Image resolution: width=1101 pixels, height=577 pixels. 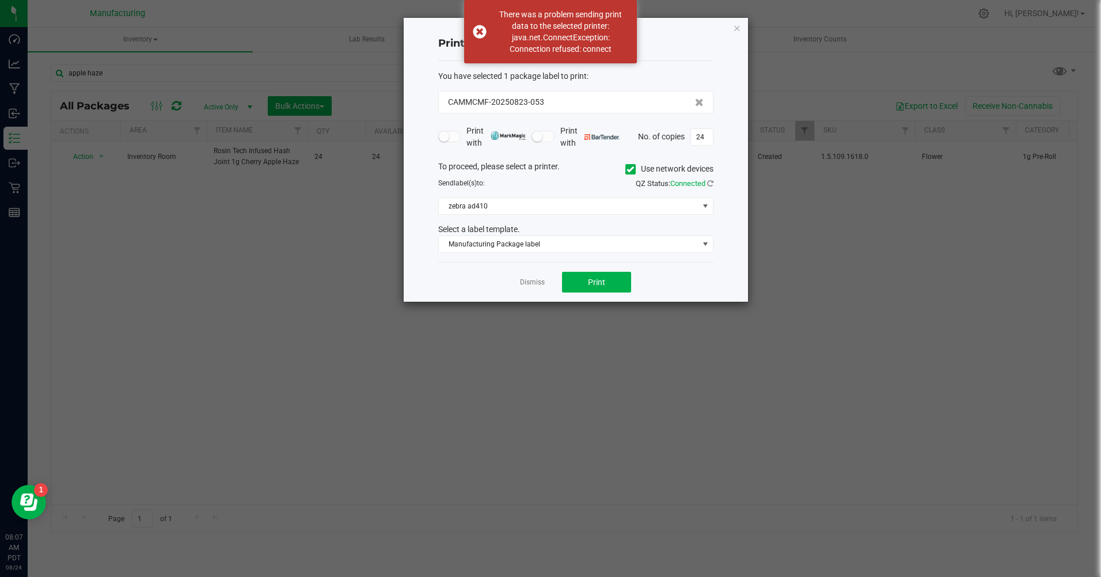 I want to click on span: No. of copies, so click(x=661, y=136).